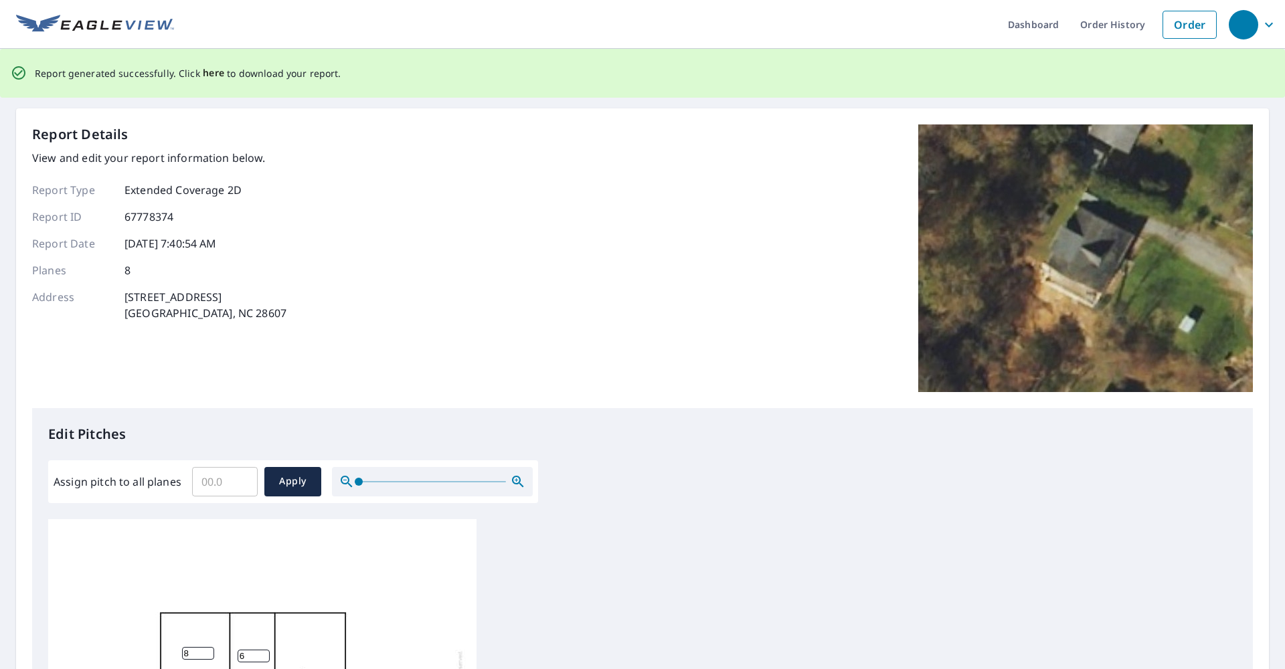 This screenshot has width=1285, height=669. What do you see at coordinates (72, 305) in the screenshot?
I see `p: Address` at bounding box center [72, 305].